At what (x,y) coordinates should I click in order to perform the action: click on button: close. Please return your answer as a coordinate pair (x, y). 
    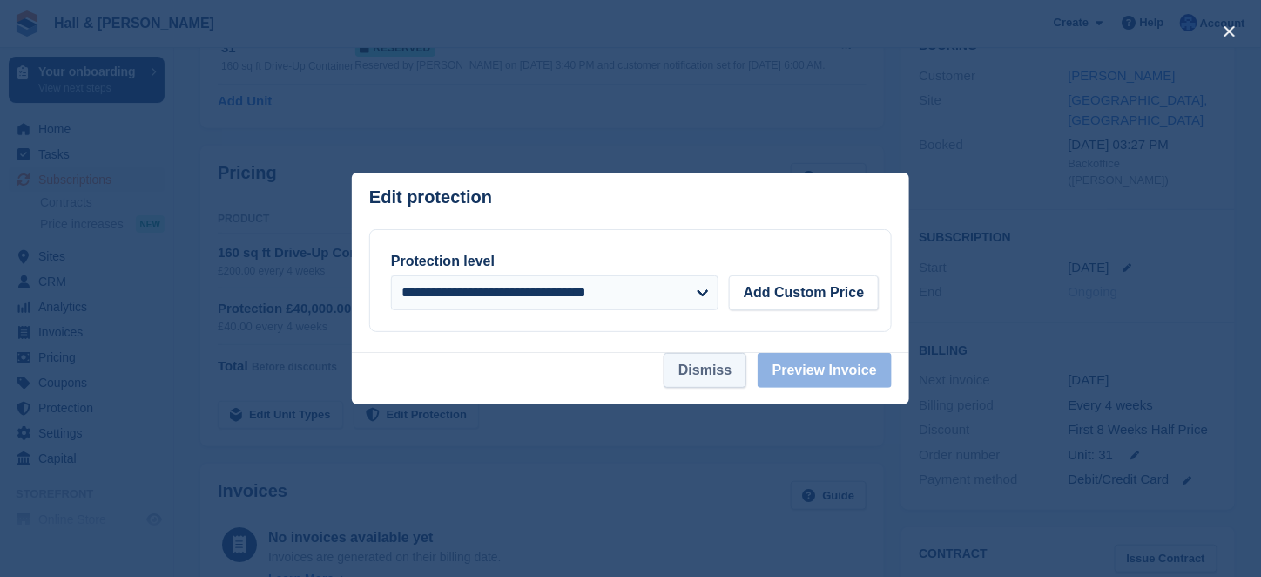
    Looking at the image, I should click on (1230, 31).